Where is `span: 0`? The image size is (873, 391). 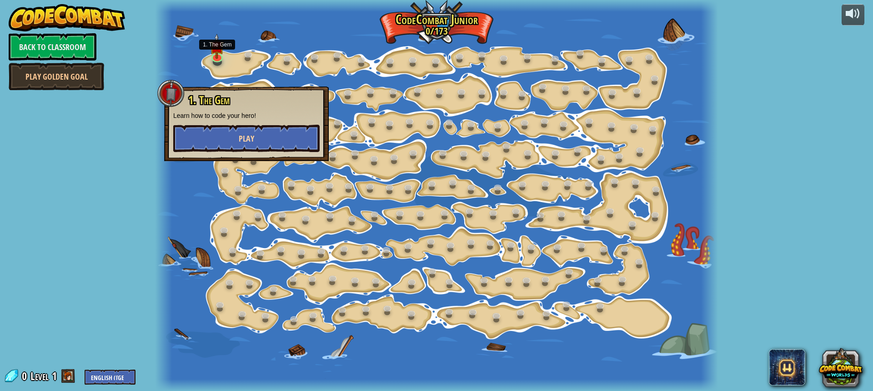
span: 0 is located at coordinates (25, 376).